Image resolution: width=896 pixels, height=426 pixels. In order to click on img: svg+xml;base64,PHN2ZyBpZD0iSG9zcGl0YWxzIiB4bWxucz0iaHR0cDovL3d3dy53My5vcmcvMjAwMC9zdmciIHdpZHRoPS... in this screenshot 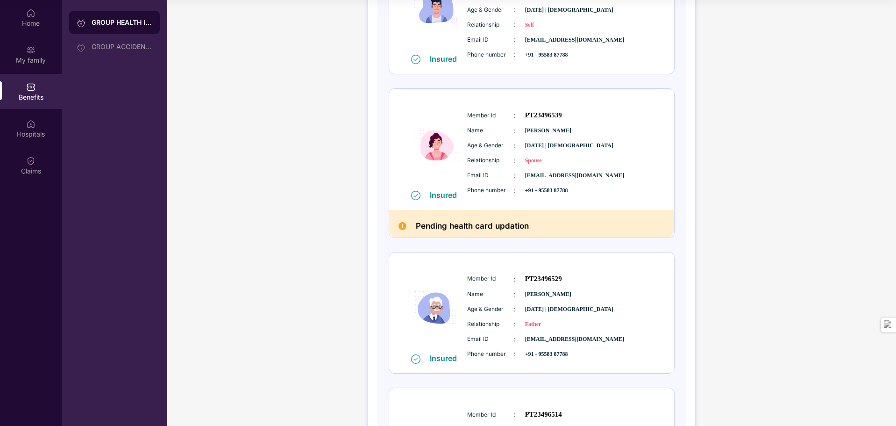, I will do `click(31, 124)`.